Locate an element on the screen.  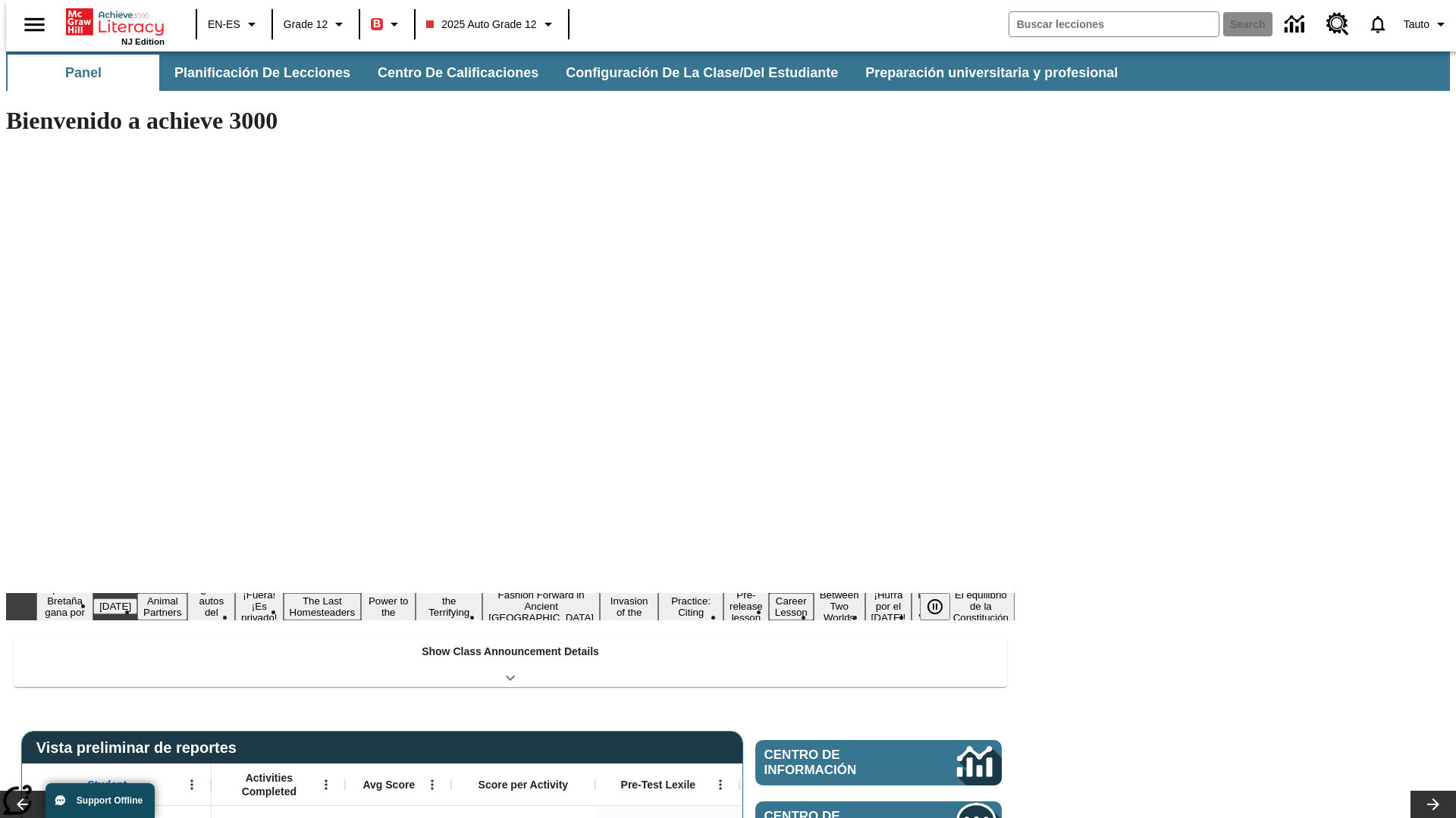
span: Vista preliminar de reportes is located at coordinates (140, 748).